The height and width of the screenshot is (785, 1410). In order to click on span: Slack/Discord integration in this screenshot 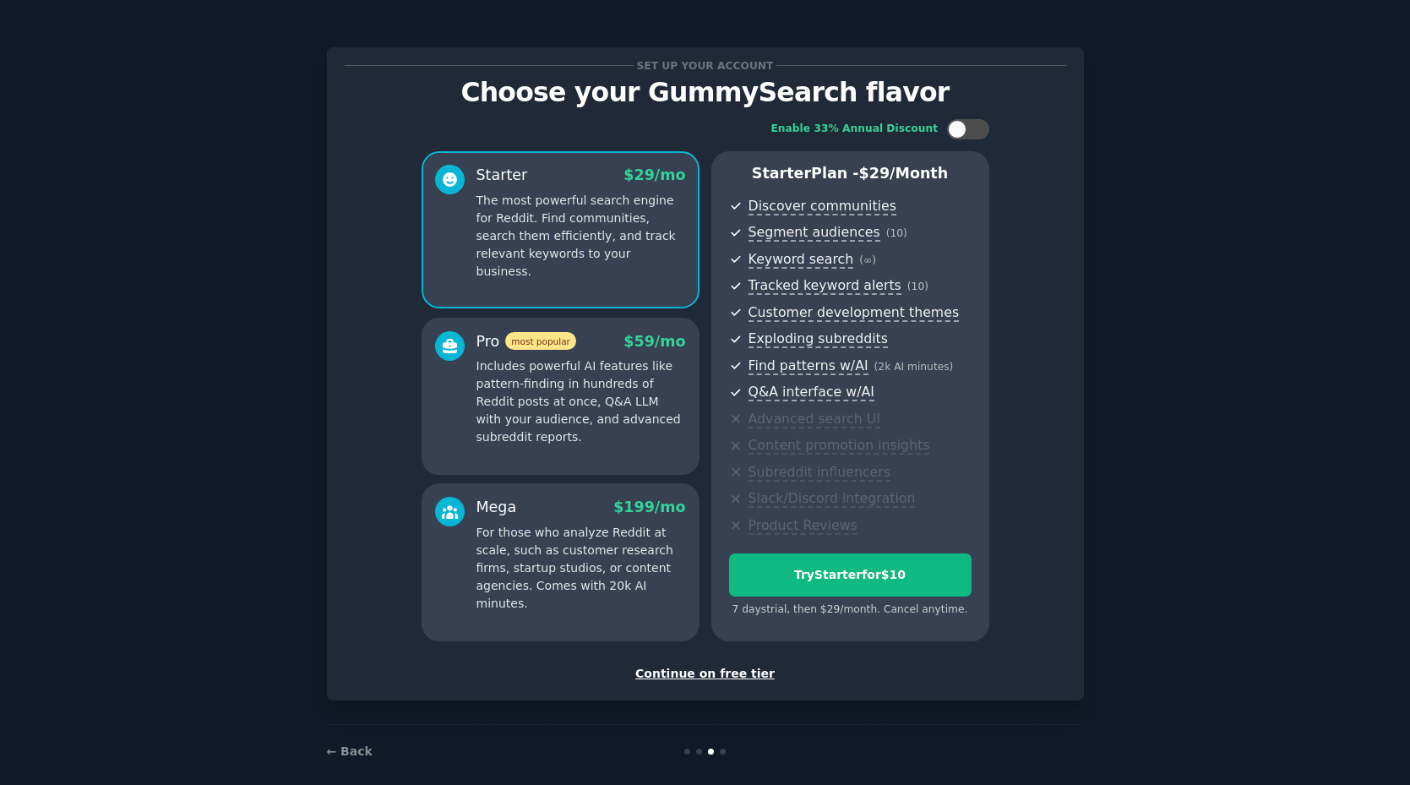, I will do `click(832, 499)`.